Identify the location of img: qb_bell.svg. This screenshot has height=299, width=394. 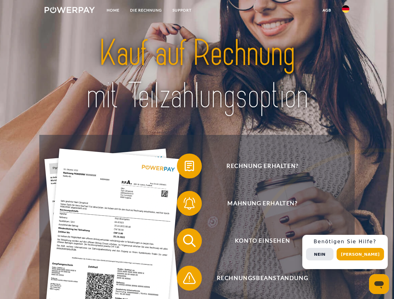
(189, 204).